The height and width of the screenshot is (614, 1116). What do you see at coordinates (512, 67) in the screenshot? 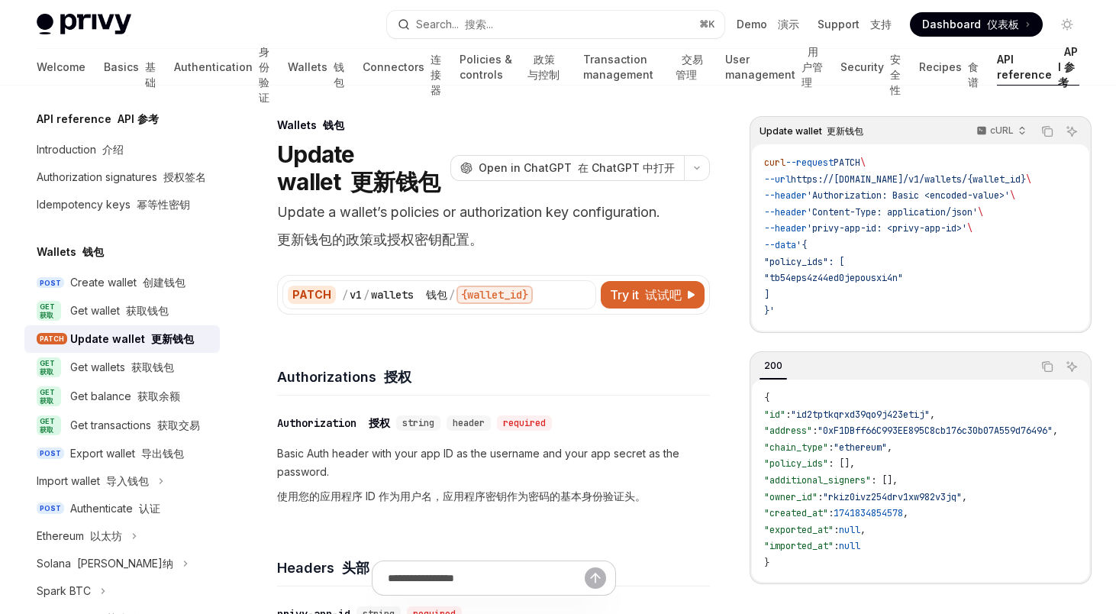
I see `a: Policies & controls 政策与控制` at bounding box center [512, 67].